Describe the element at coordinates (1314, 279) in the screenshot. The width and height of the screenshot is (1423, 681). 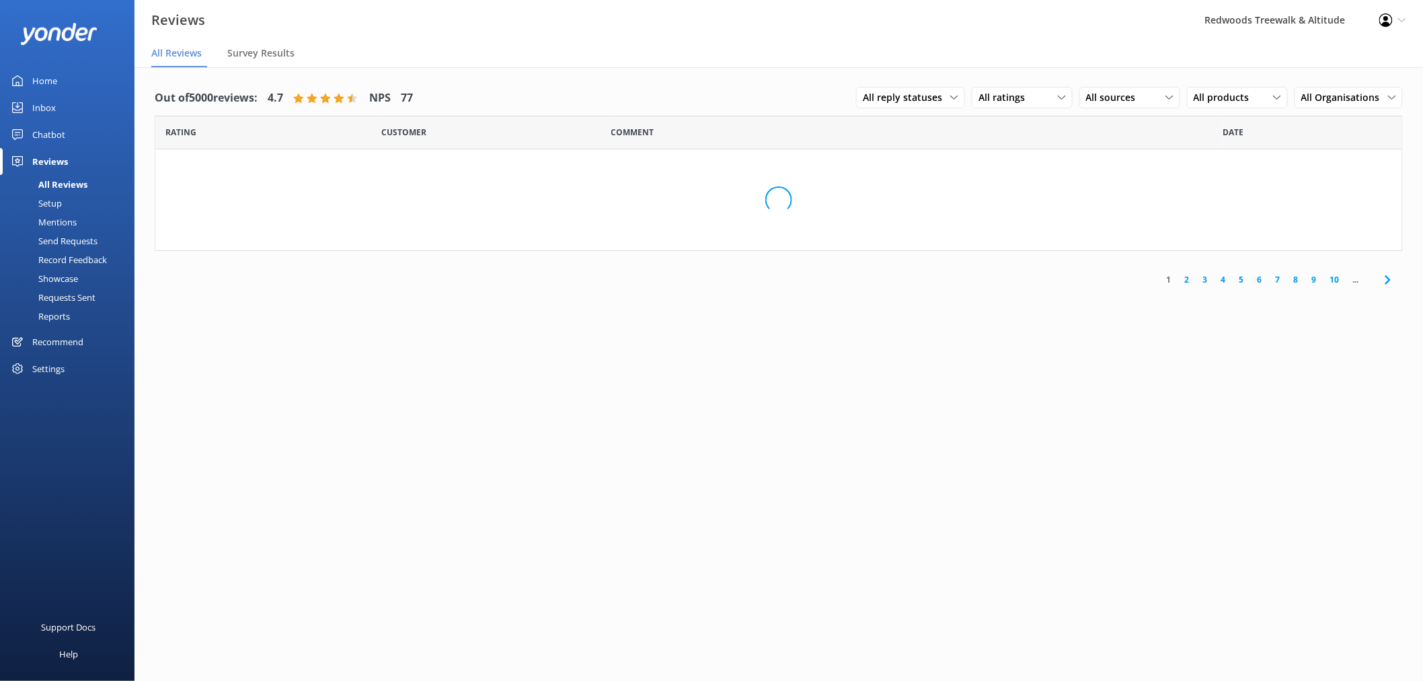
I see `a: 9` at that location.